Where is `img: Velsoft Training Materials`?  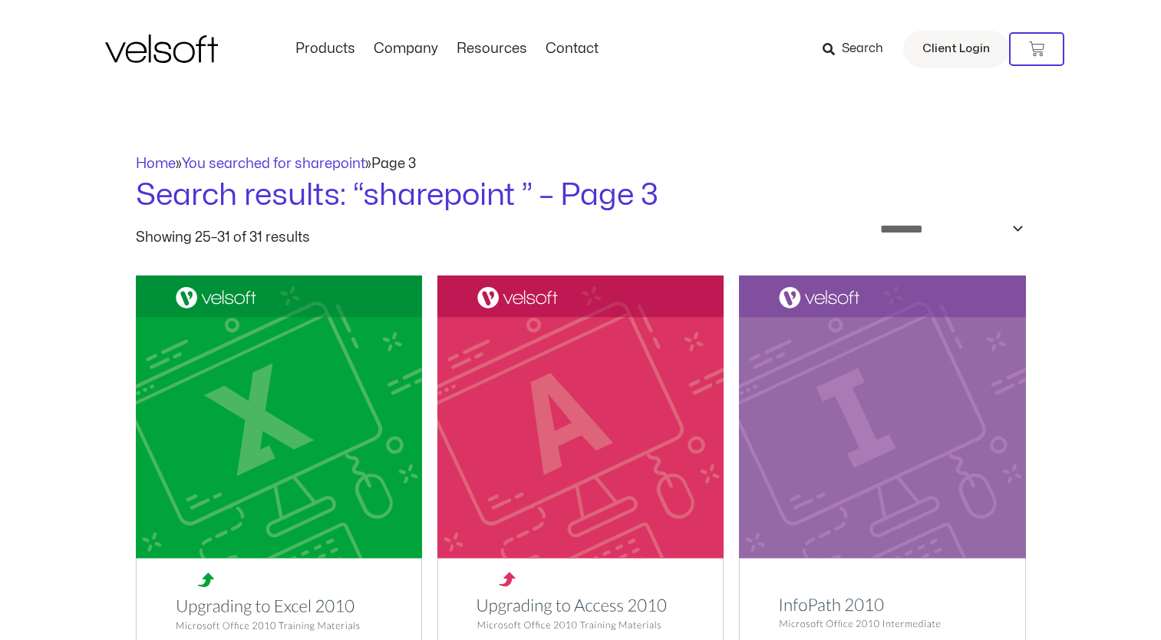
img: Velsoft Training Materials is located at coordinates (161, 48).